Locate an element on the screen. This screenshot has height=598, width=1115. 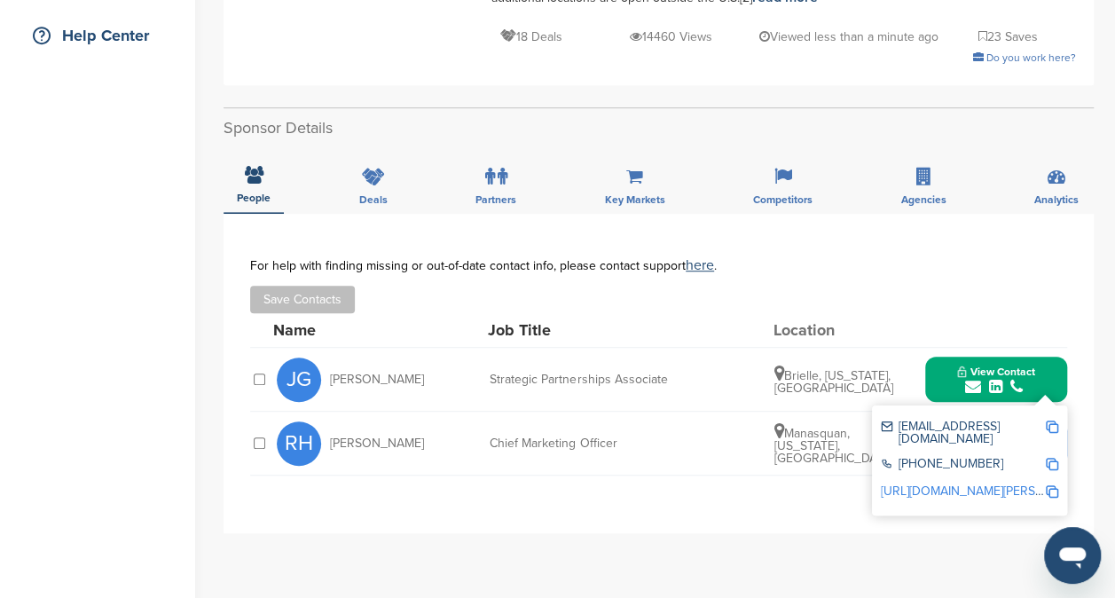
button: View Contact is located at coordinates (996, 380).